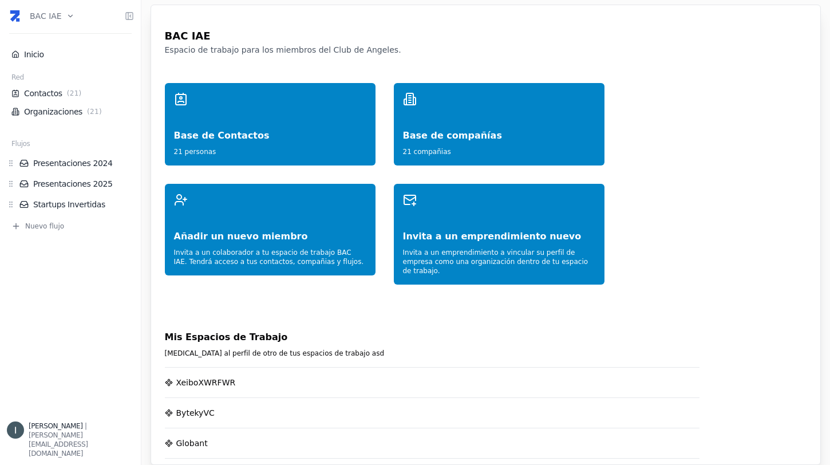  I want to click on div: Invita a un colaborador a tu espacio de trabajo BAC IAE . Tendrá acceso a tus contactos, compañia..., so click(270, 255).